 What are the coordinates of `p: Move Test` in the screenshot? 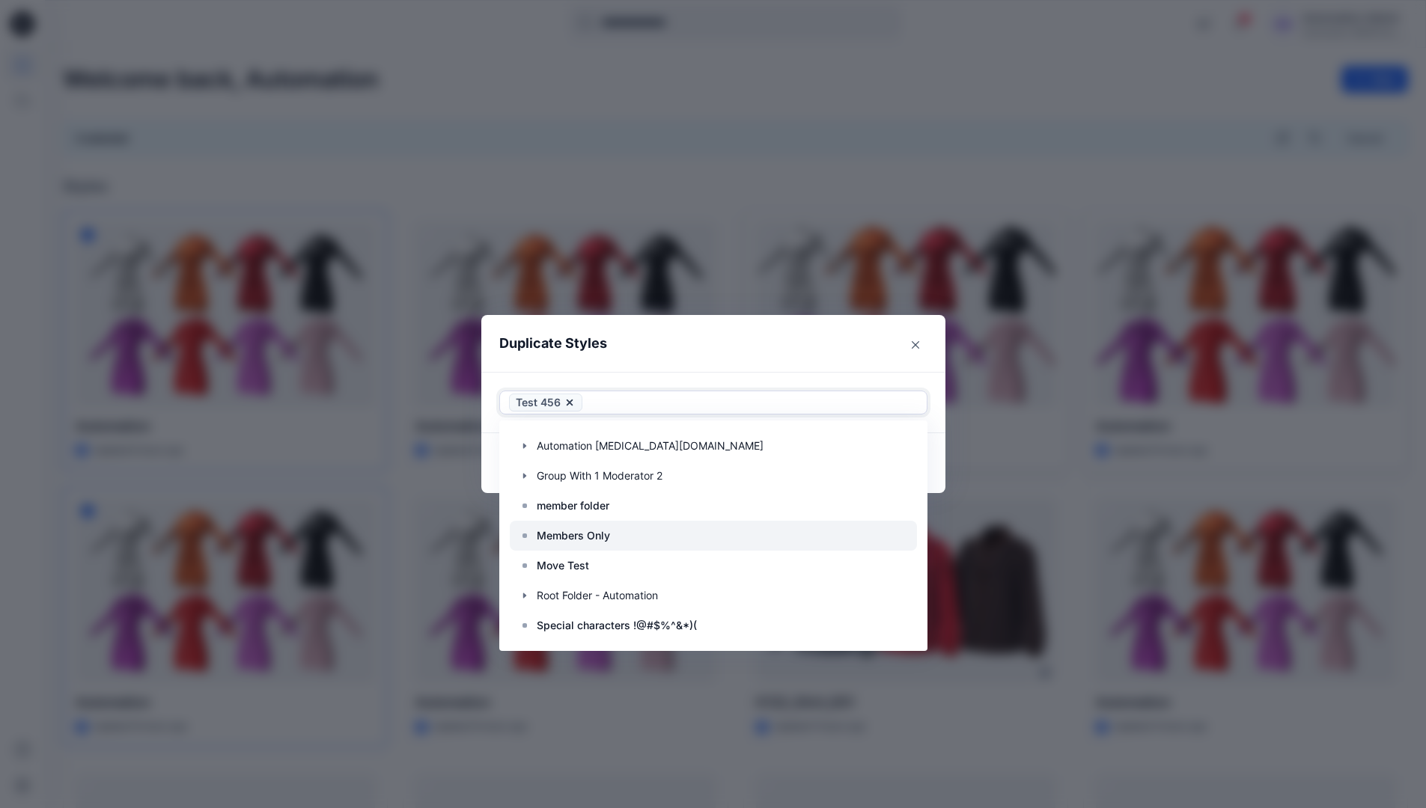 It's located at (563, 566).